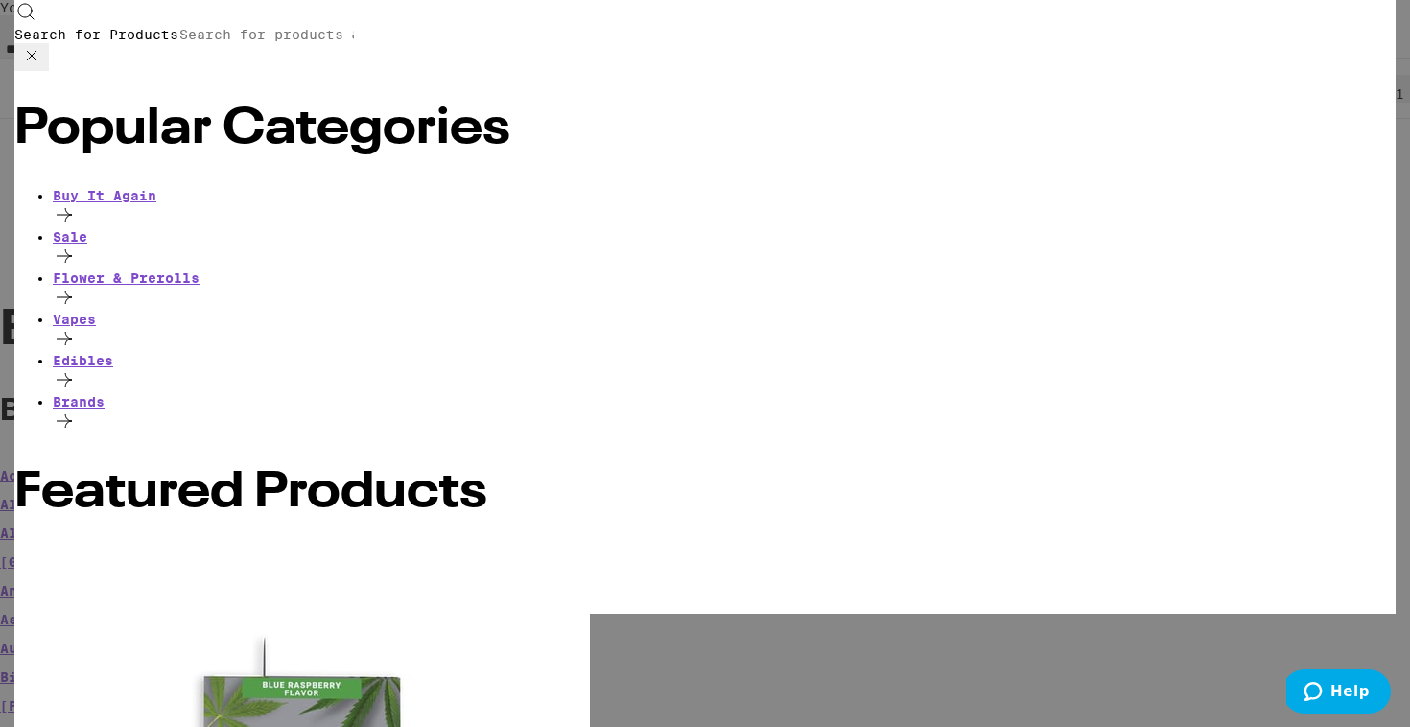 Image resolution: width=1410 pixels, height=727 pixels. What do you see at coordinates (724, 319) in the screenshot?
I see `div: Vapes` at bounding box center [724, 319].